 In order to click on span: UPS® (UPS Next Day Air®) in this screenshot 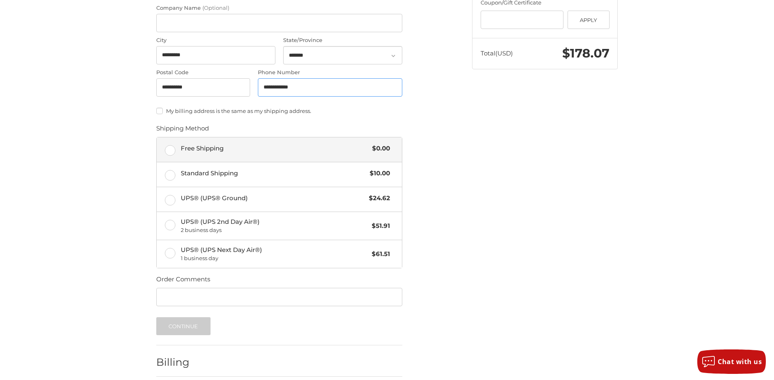, I will do `click(274, 254)`.